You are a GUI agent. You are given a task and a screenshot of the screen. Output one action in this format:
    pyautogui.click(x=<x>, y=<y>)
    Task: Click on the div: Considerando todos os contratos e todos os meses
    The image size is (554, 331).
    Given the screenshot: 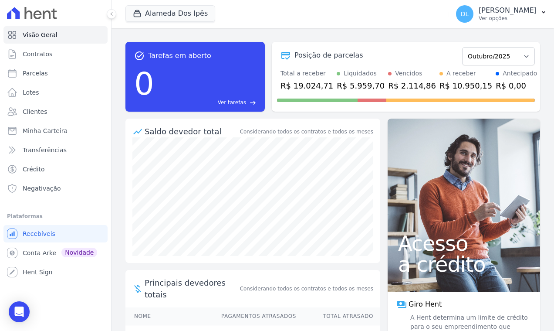 What is the action you would take?
    pyautogui.click(x=307, y=132)
    